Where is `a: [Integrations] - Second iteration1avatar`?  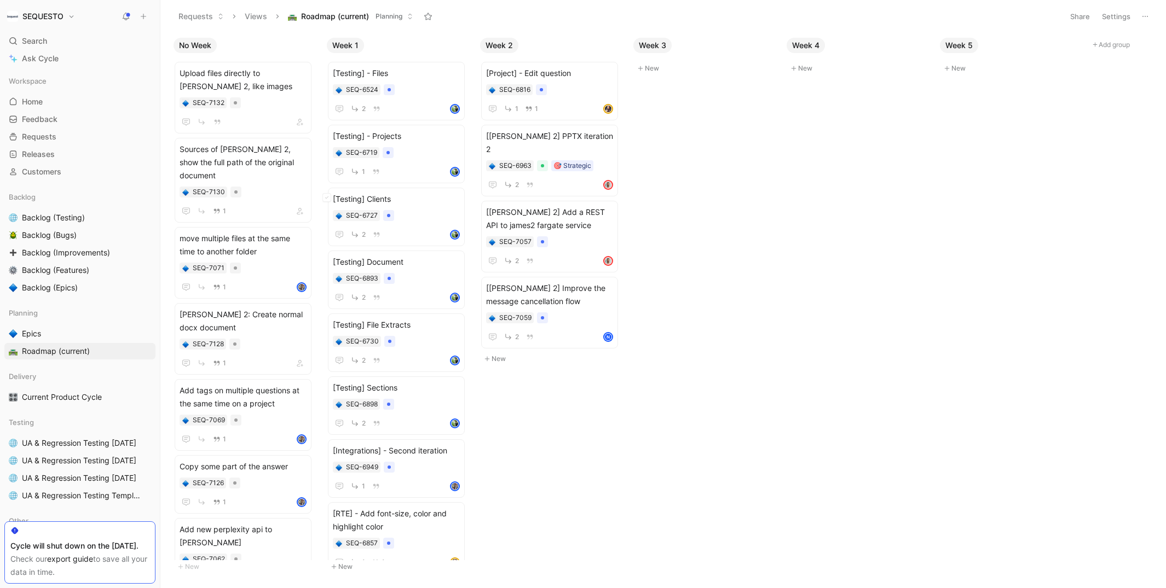
a: [Integrations] - Second iteration1avatar is located at coordinates (396, 469).